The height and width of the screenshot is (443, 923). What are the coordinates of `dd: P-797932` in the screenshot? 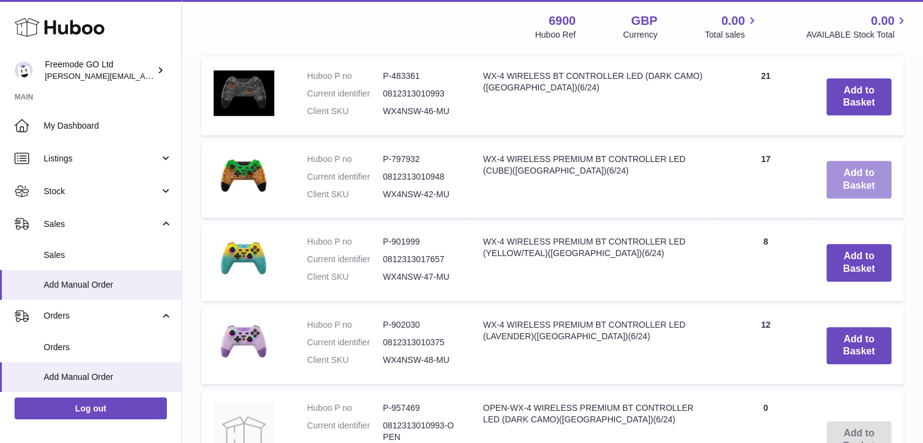 It's located at (421, 159).